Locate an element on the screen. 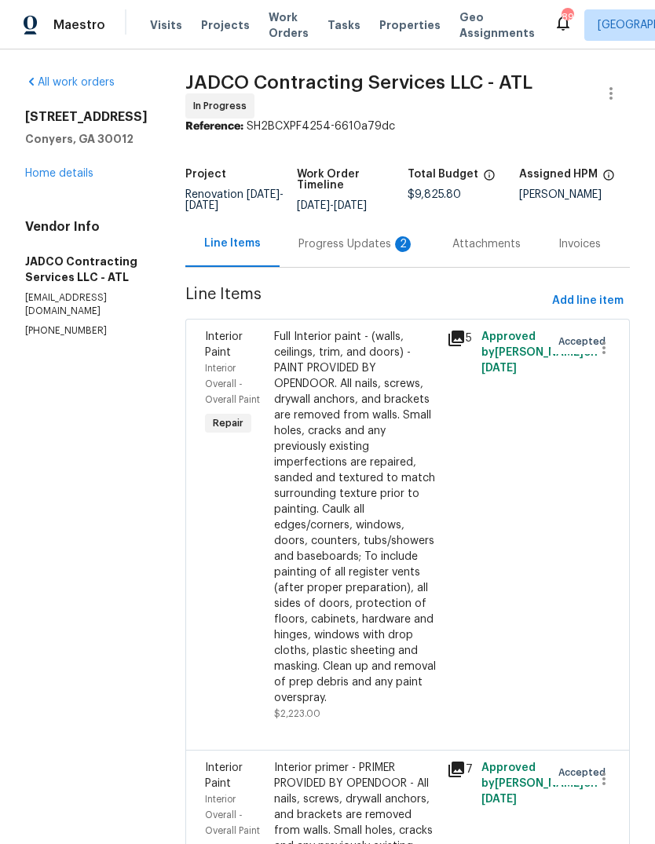  span: $2,223.00 is located at coordinates (297, 714).